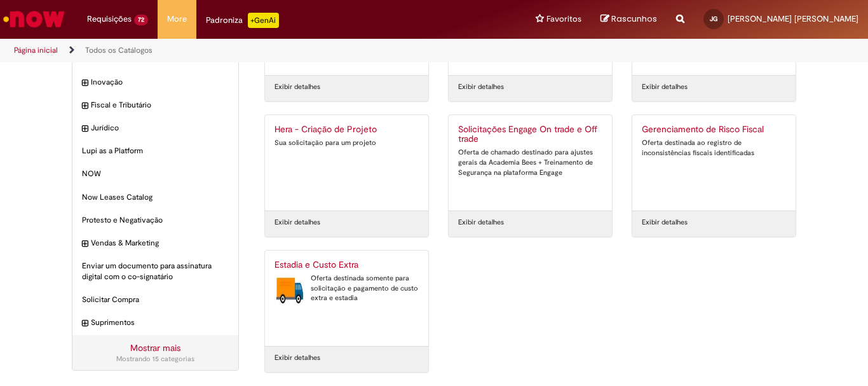  I want to click on img: Estadia e Custo Extra, so click(289, 289).